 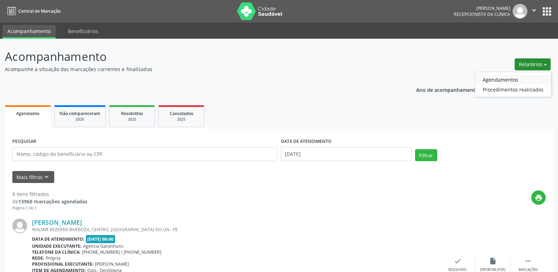 What do you see at coordinates (29, 32) in the screenshot?
I see `a: Acompanhamento` at bounding box center [29, 32].